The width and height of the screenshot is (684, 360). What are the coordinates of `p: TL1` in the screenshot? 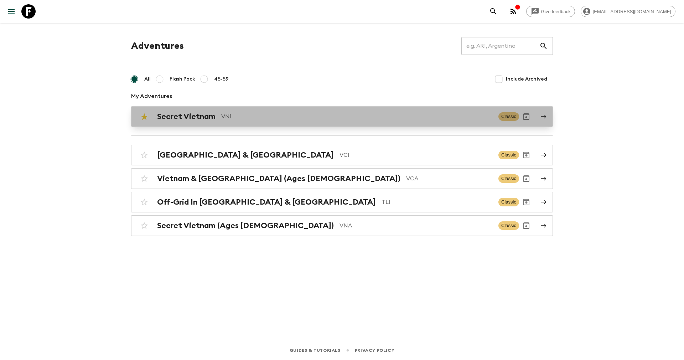 It's located at (437, 202).